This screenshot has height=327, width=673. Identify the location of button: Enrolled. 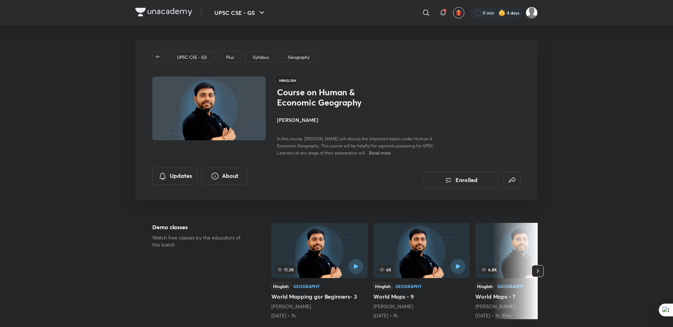
(461, 180).